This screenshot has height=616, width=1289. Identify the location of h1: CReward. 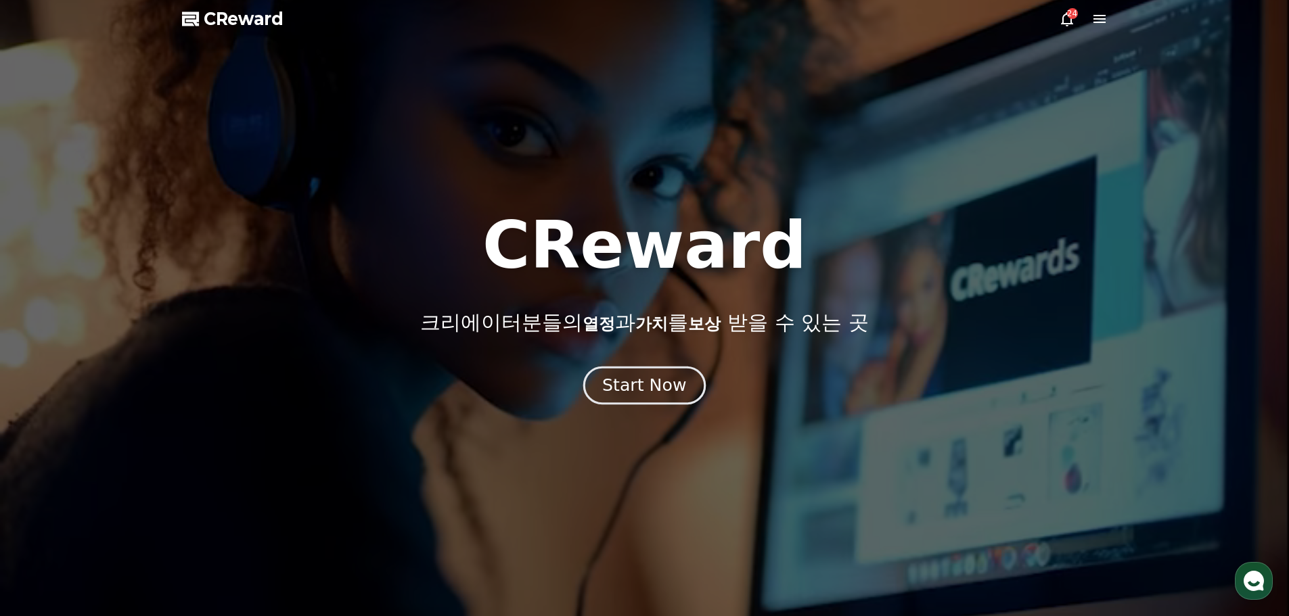
(644, 246).